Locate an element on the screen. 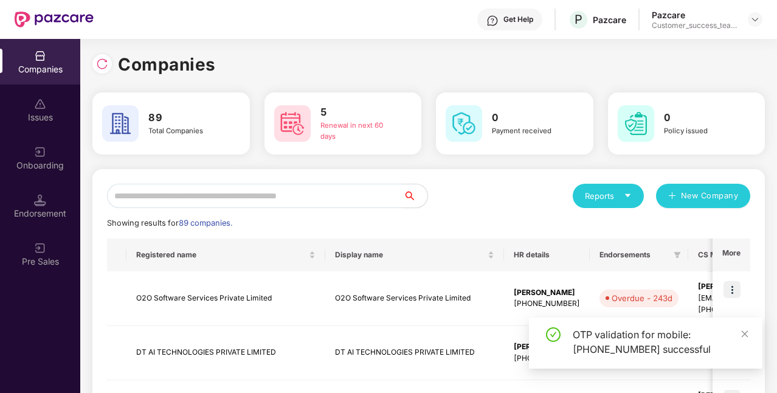  h3: 5 is located at coordinates (358, 112).